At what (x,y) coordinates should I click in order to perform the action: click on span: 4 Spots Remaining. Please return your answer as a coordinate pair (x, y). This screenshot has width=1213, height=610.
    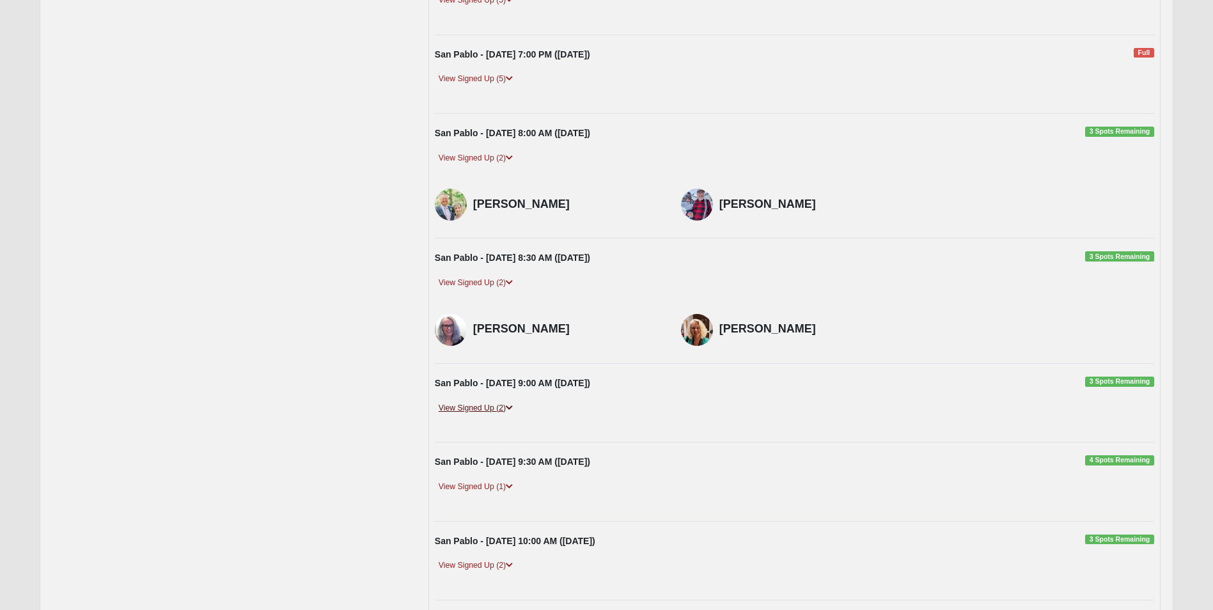
    Looking at the image, I should click on (1119, 460).